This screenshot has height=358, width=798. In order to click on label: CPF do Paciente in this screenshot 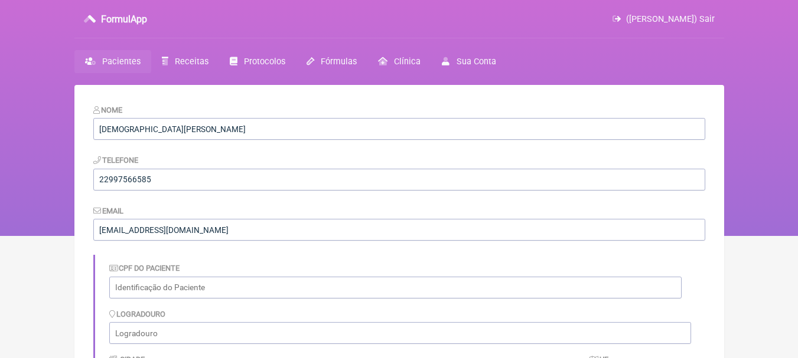, I will do `click(145, 268)`.